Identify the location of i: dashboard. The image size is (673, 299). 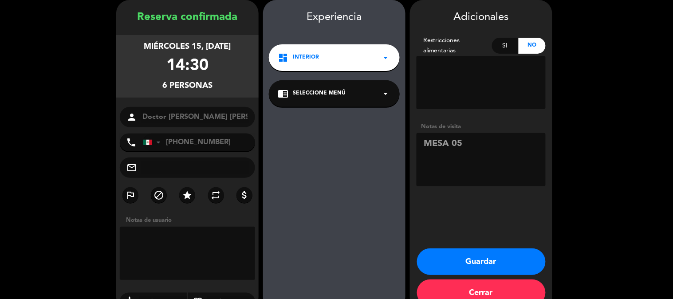
(283, 58).